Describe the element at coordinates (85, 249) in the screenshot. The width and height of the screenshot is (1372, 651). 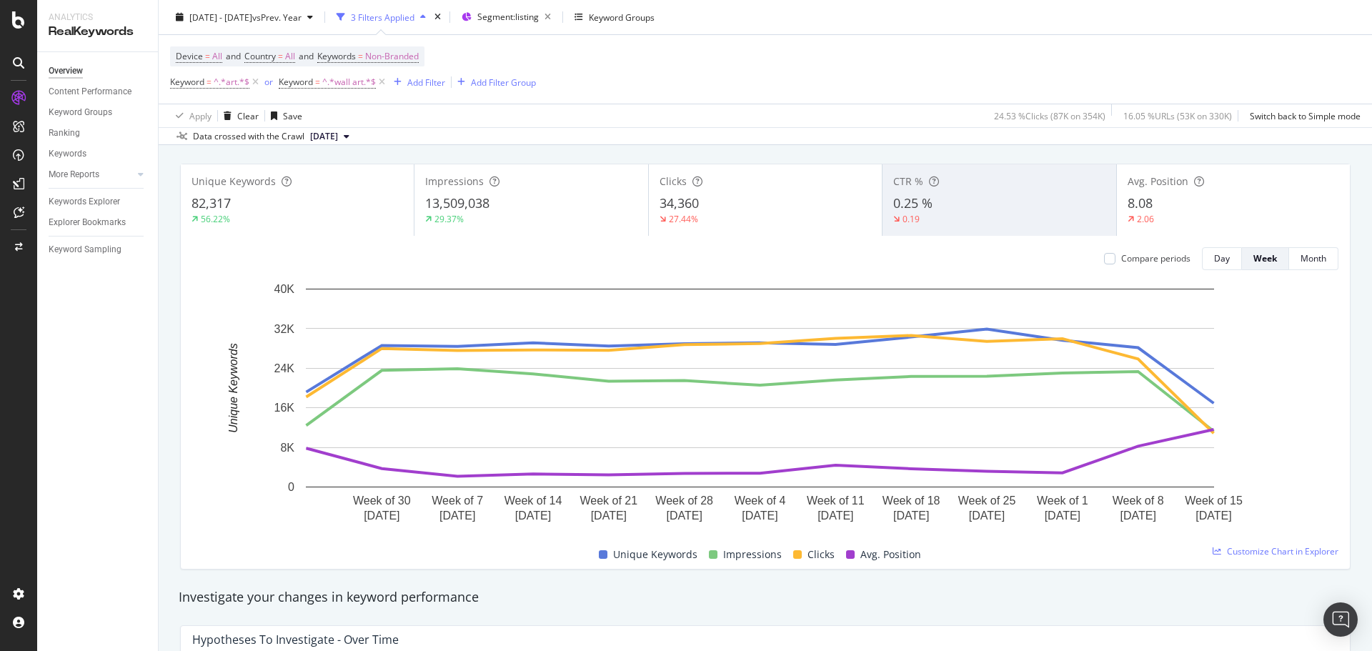
I see `div: Keyword Sampling` at that location.